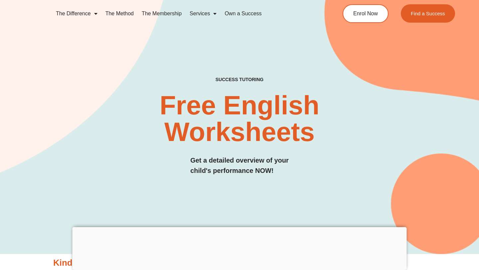  I want to click on a: Enrol Now, so click(366, 14).